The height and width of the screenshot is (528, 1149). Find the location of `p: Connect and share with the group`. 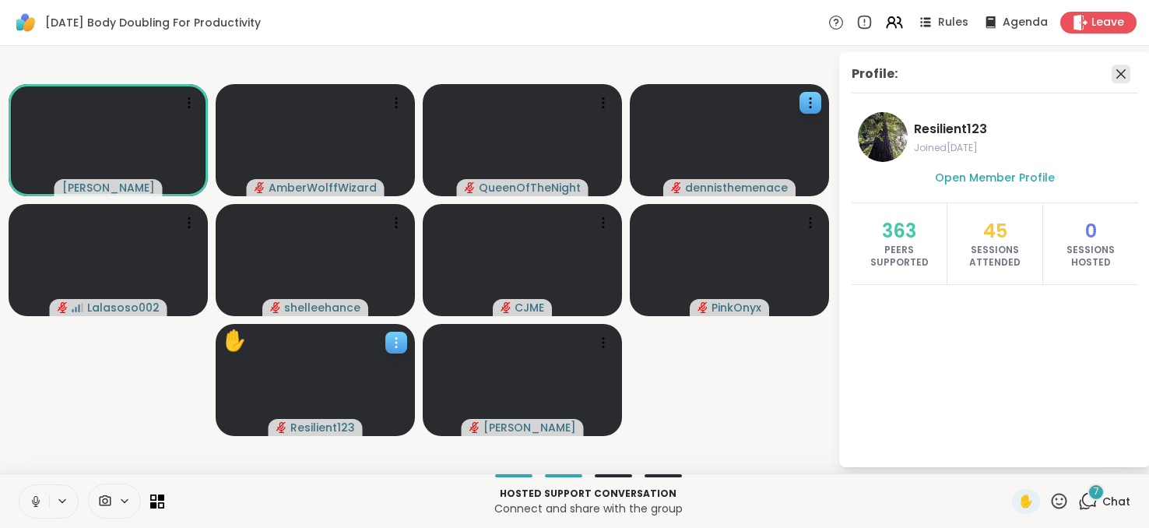

p: Connect and share with the group is located at coordinates (588, 508).